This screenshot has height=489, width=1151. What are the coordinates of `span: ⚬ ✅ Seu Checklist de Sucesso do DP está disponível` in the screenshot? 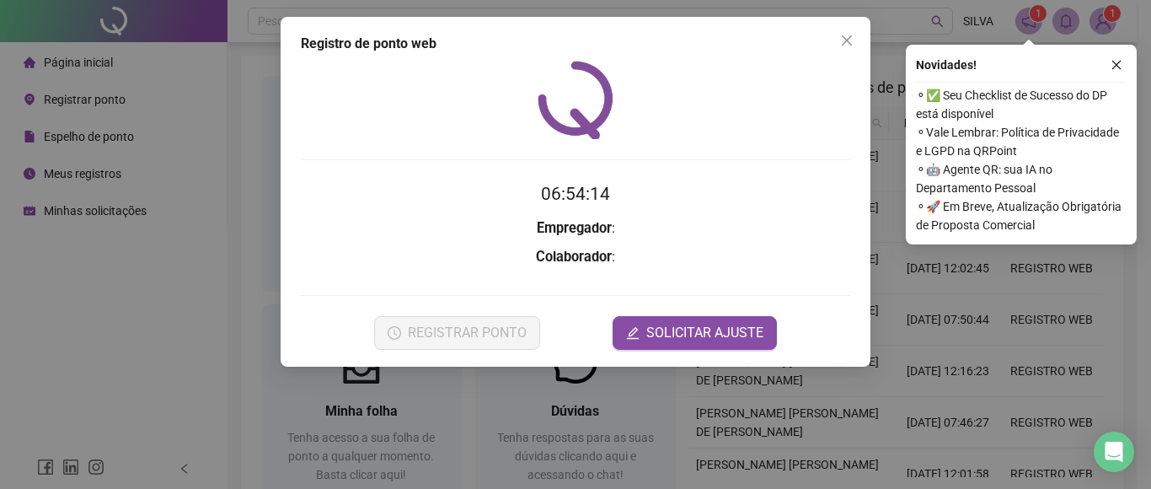 It's located at (1021, 105).